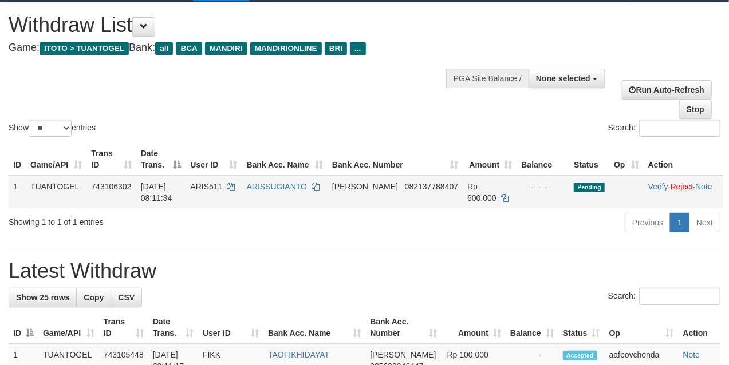 Image resolution: width=729 pixels, height=365 pixels. I want to click on span: BRI, so click(336, 49).